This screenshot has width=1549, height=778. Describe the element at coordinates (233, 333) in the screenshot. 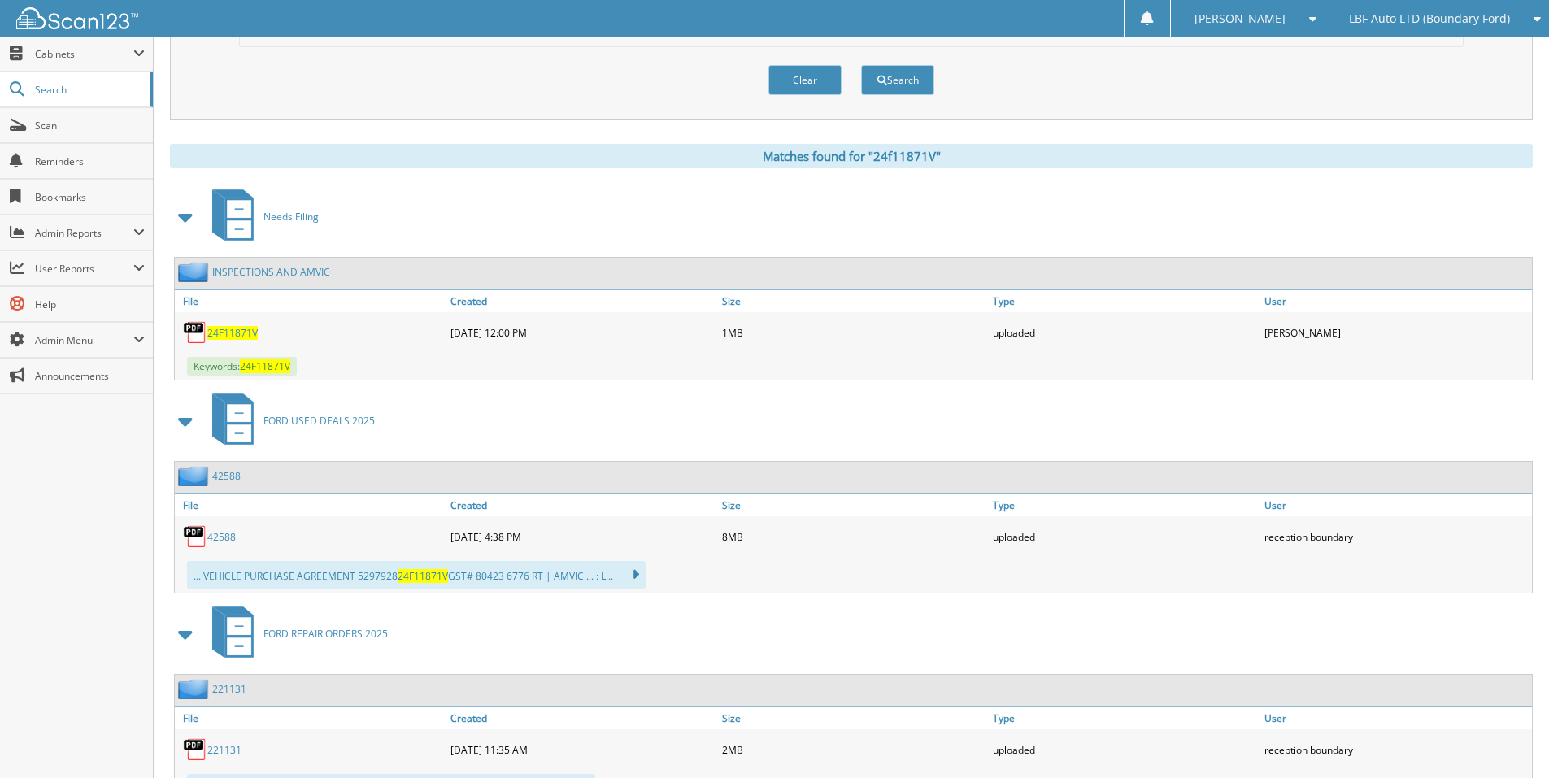

I see `a: 24F11871V` at that location.